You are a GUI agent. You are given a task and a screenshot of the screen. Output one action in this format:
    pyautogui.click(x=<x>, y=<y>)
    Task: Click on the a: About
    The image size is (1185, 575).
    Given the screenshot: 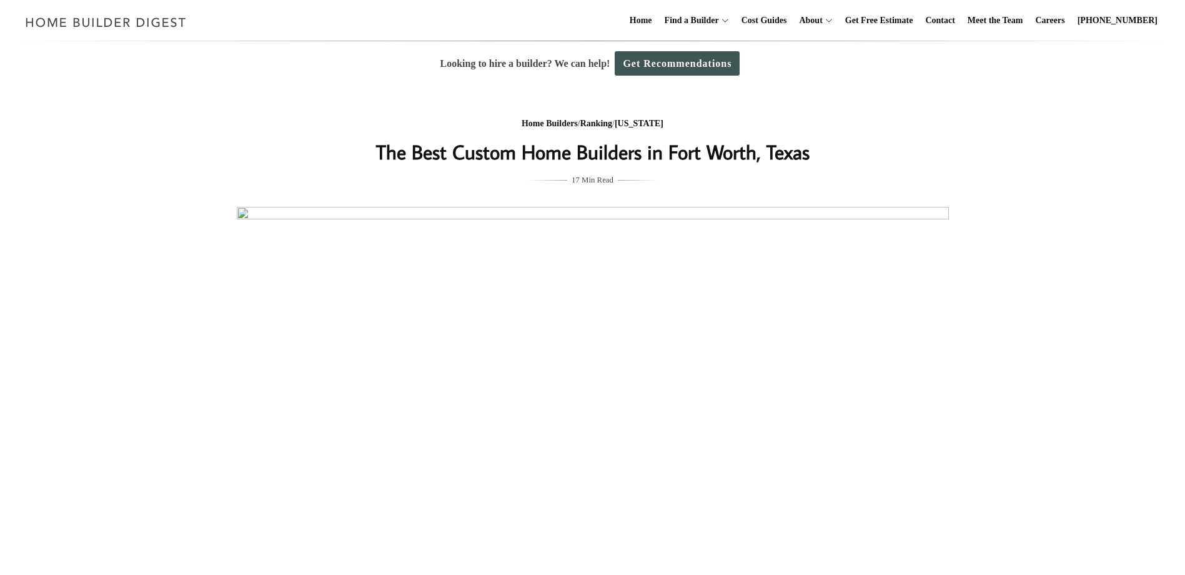 What is the action you would take?
    pyautogui.click(x=808, y=21)
    